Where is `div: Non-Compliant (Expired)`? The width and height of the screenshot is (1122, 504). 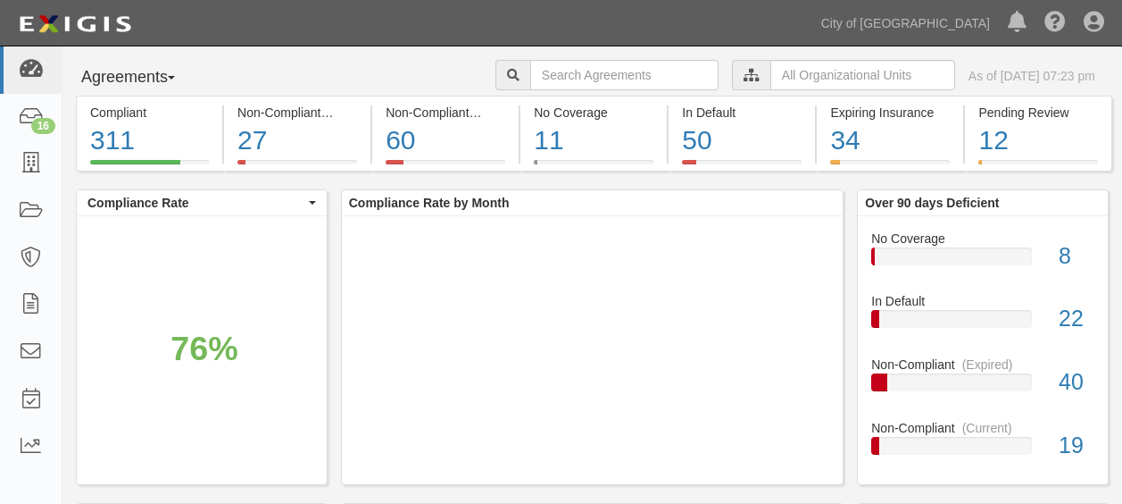 div: Non-Compliant (Expired) is located at coordinates (446, 112).